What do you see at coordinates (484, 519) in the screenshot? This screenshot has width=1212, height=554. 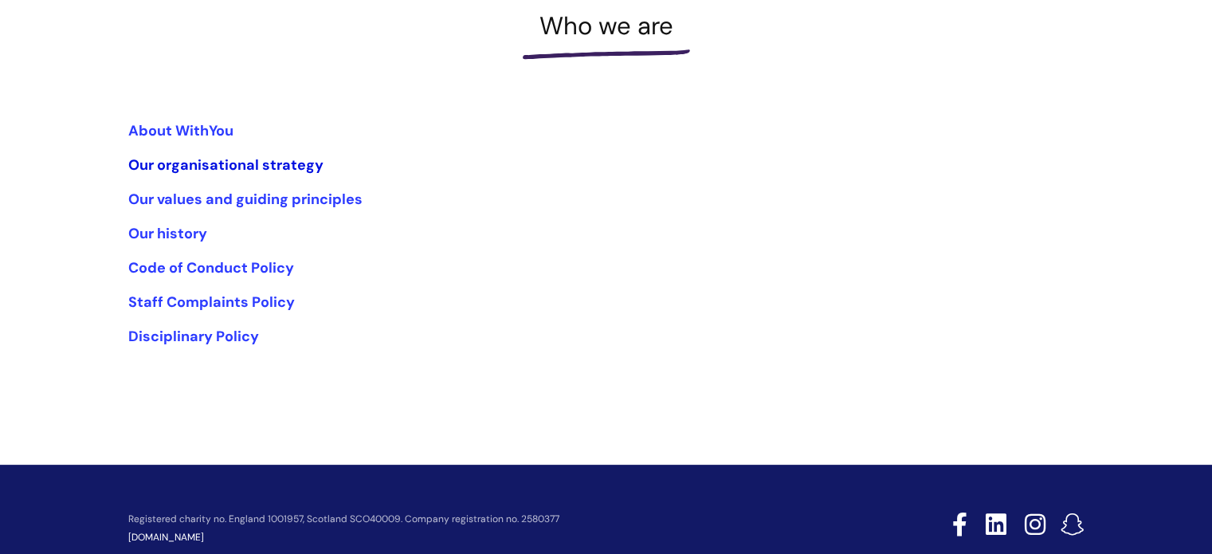 I see `p: Registered charity no. England 1001957, Scotland SCO40009. Company registration no. 2580377` at bounding box center [484, 519].